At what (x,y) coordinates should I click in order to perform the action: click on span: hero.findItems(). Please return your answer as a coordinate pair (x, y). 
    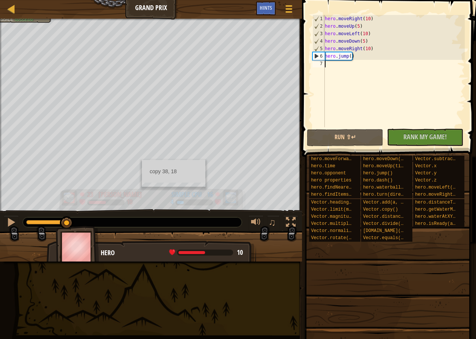
    Looking at the image, I should click on (332, 195).